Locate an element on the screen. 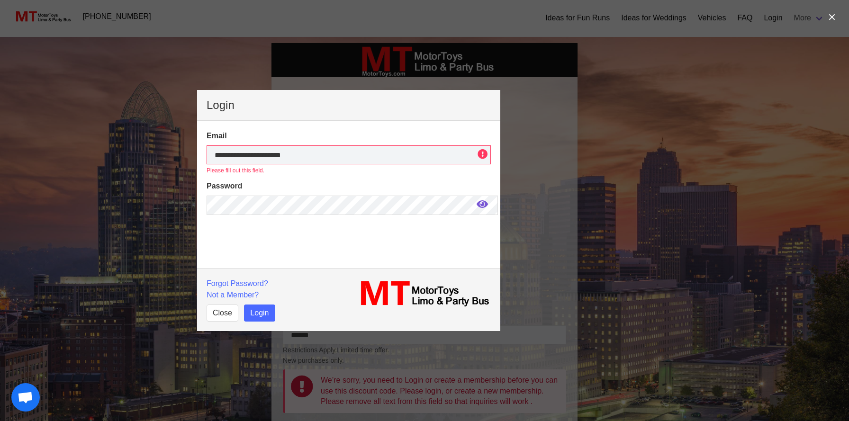 Image resolution: width=849 pixels, height=421 pixels. label: Password is located at coordinates (349, 186).